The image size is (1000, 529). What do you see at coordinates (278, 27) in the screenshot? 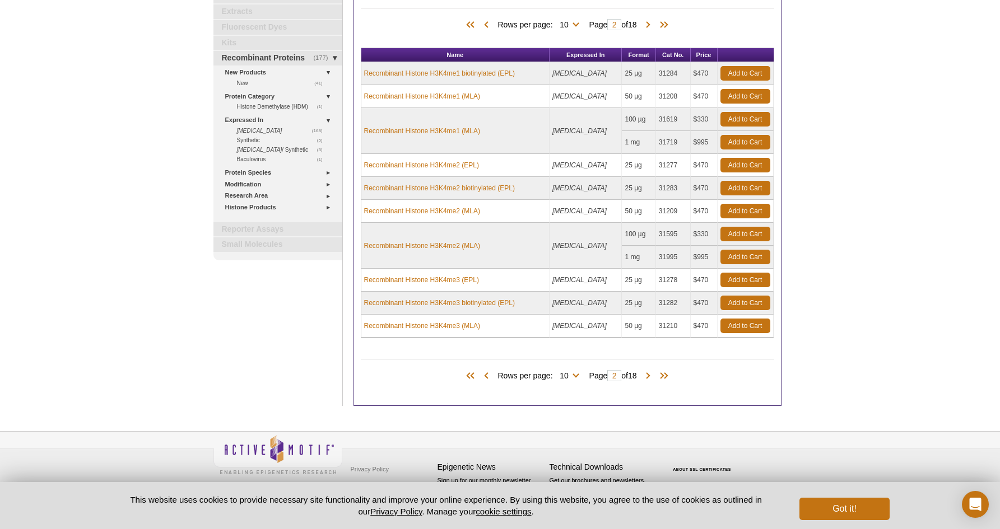
I see `a: Fluorescent Dyes` at bounding box center [278, 27].